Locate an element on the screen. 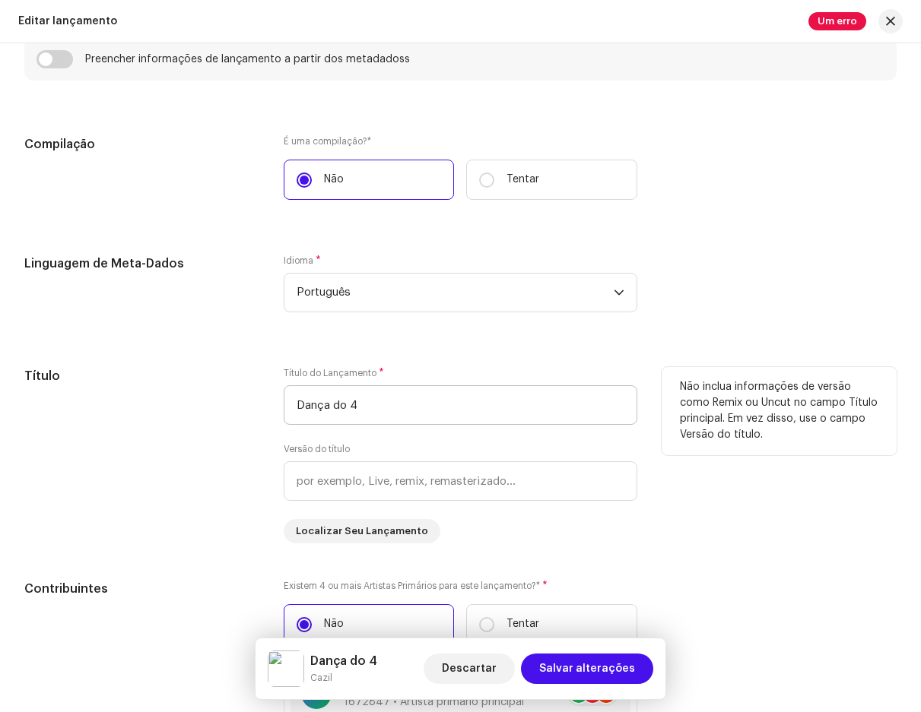 This screenshot has height=712, width=921. label: Idioma is located at coordinates (302, 261).